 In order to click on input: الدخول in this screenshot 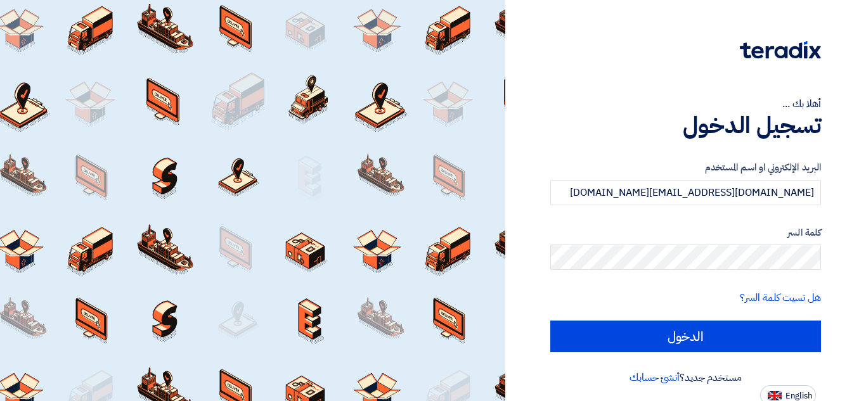, I will do `click(685, 337)`.